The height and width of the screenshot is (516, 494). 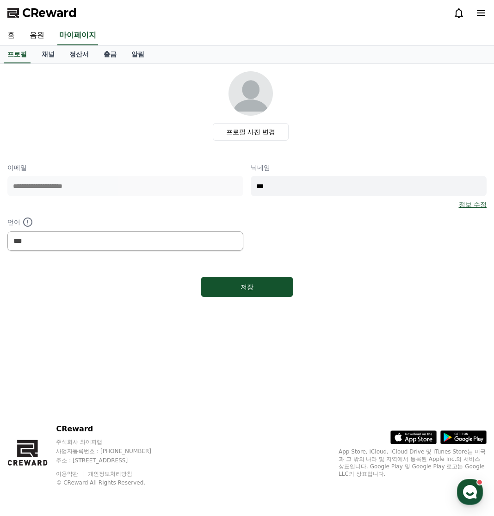 I want to click on a: 알림, so click(x=138, y=55).